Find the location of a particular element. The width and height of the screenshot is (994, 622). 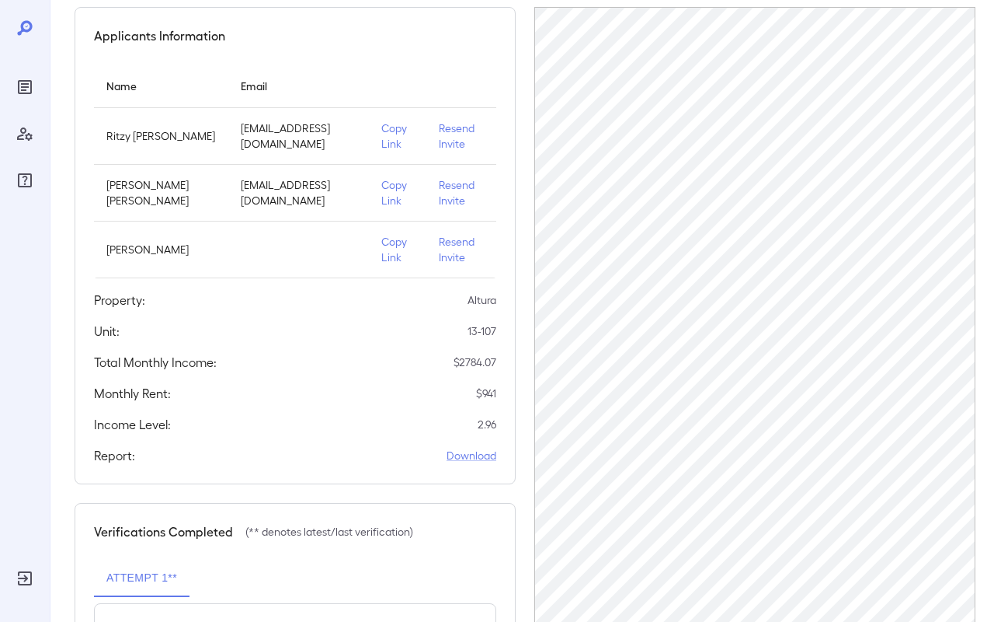

p: $ 941 is located at coordinates (486, 393).